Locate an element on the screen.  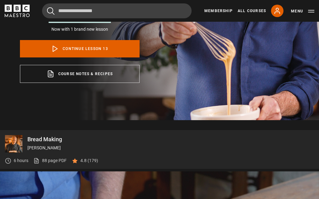
a: 88 page PDF is located at coordinates (50, 161).